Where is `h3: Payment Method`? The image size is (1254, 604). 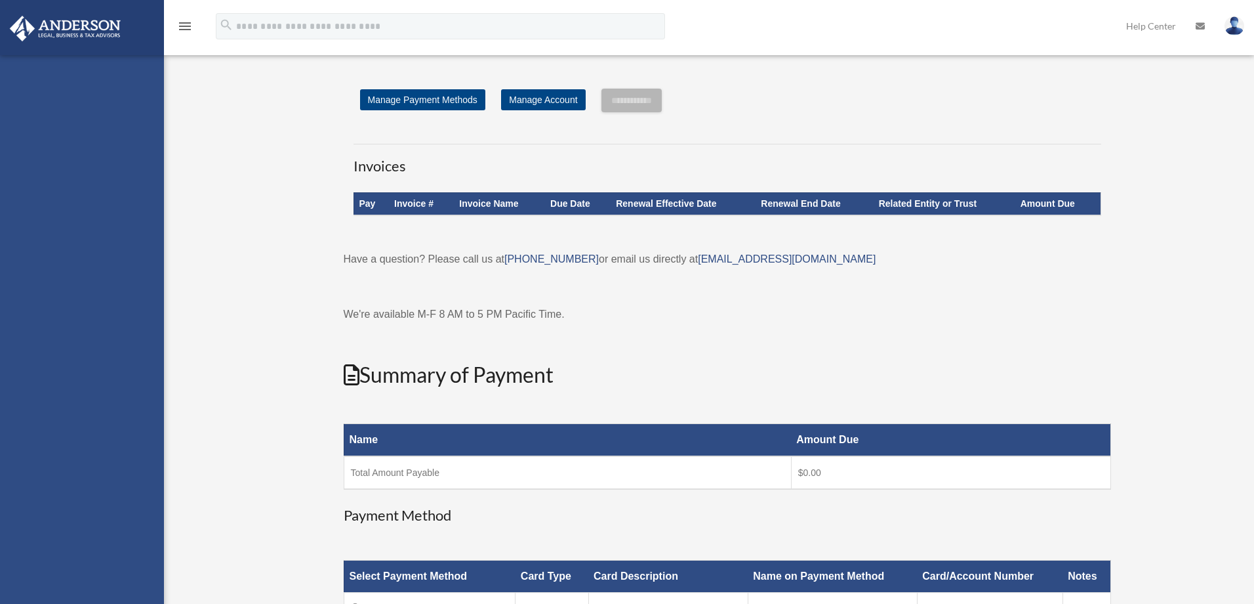
h3: Payment Method is located at coordinates (727, 515).